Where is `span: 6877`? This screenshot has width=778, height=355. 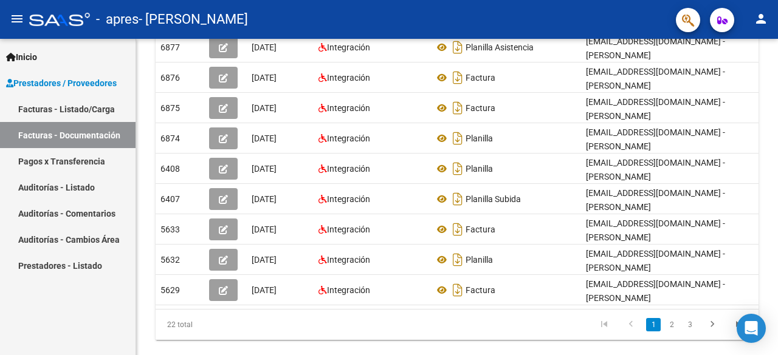 span: 6877 is located at coordinates (170, 47).